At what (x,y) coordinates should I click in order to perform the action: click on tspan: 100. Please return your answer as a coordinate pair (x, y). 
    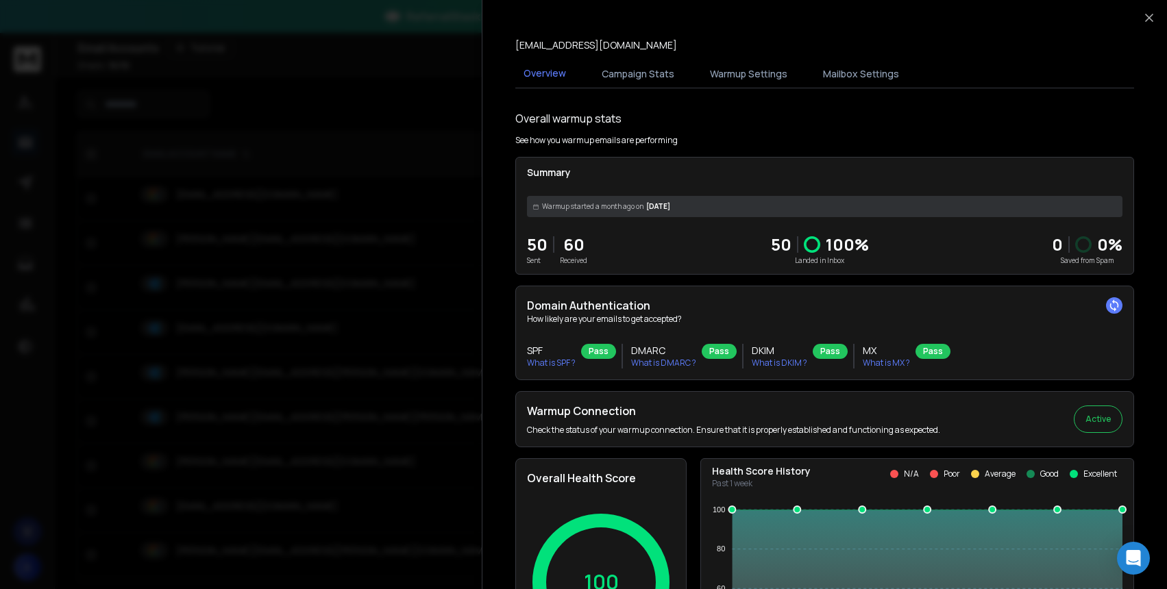
    Looking at the image, I should click on (719, 510).